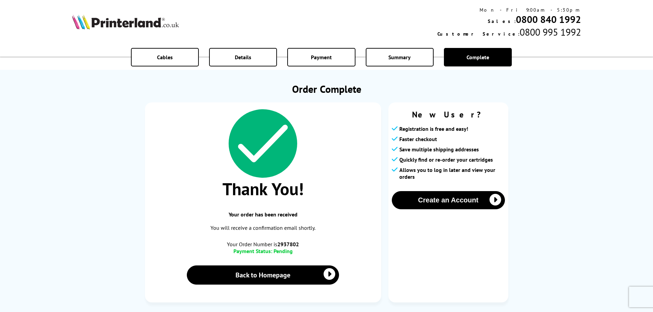 This screenshot has height=312, width=653. Describe the element at coordinates (165, 57) in the screenshot. I see `span: Cables` at that location.